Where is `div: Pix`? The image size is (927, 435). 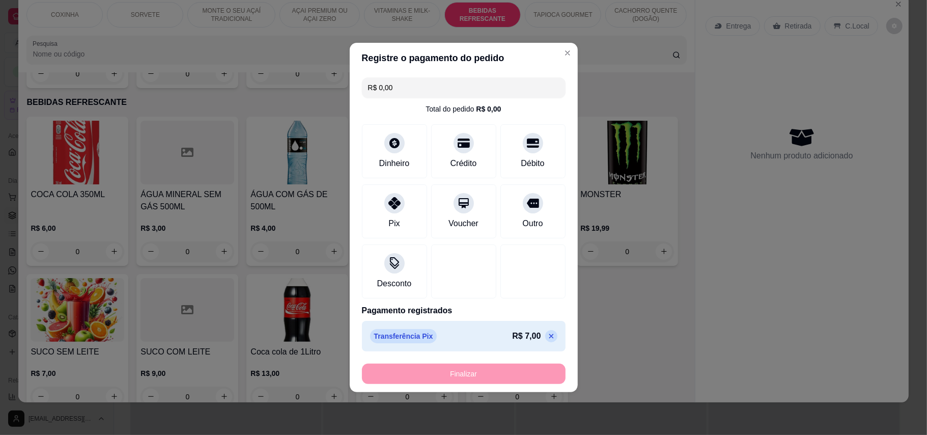
div: Pix is located at coordinates (394, 223).